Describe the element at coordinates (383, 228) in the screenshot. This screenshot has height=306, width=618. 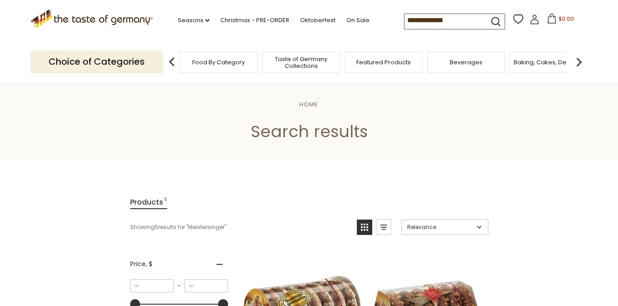
I see `a: View list mode` at that location.